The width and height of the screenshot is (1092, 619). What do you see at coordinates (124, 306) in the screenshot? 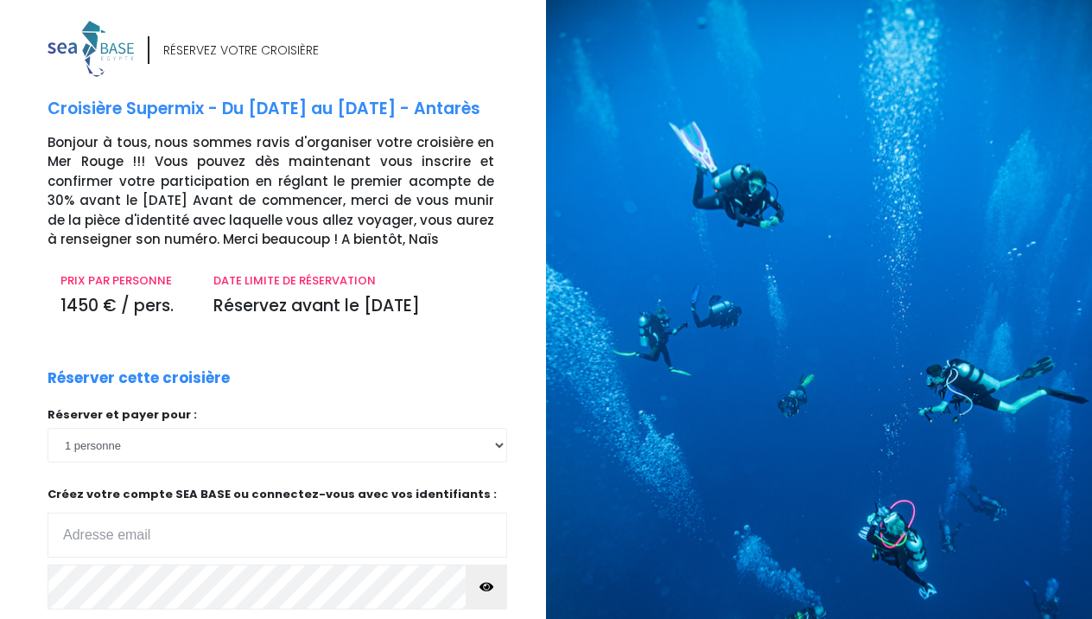
I see `p: 1450 € / pers.` at bounding box center [124, 306].